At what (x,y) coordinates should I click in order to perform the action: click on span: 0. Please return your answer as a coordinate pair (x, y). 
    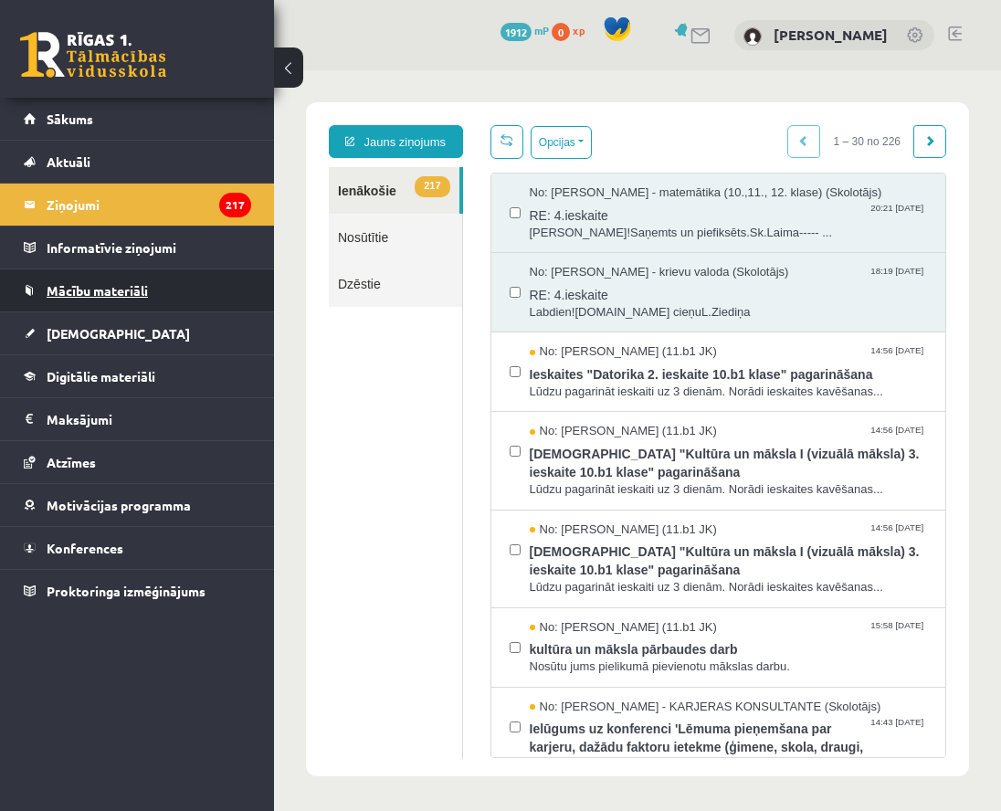
    Looking at the image, I should click on (561, 32).